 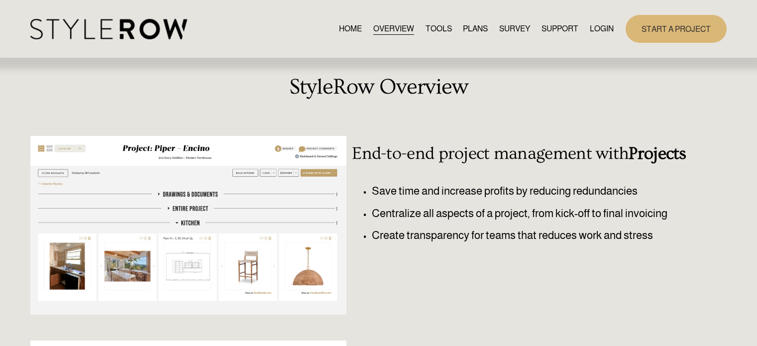 What do you see at coordinates (475, 28) in the screenshot?
I see `a: PLANS` at bounding box center [475, 28].